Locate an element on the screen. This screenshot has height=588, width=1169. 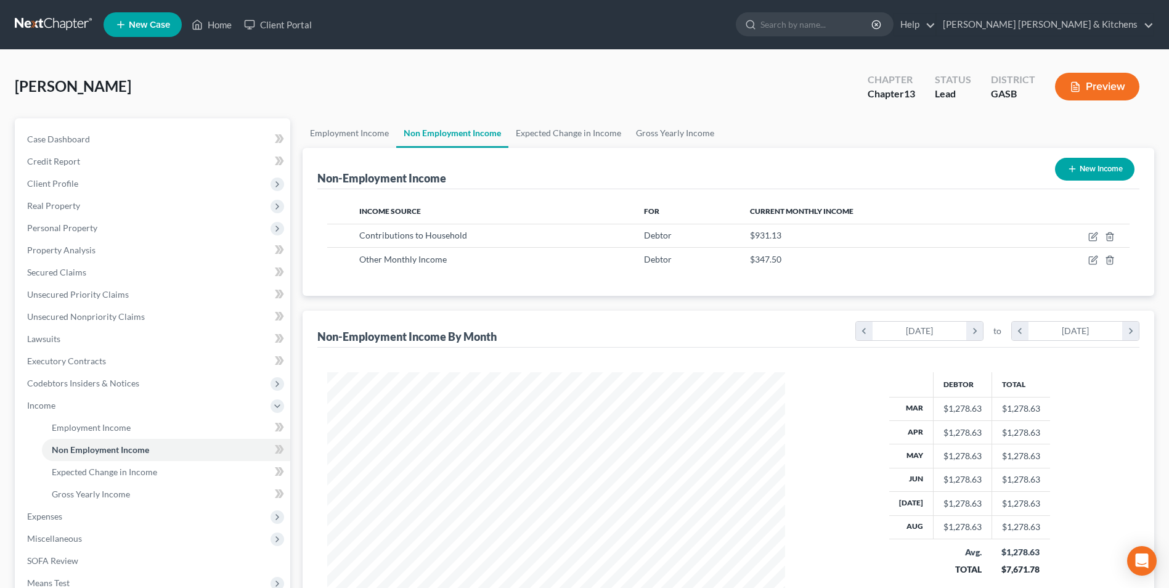
span: For is located at coordinates (652, 211).